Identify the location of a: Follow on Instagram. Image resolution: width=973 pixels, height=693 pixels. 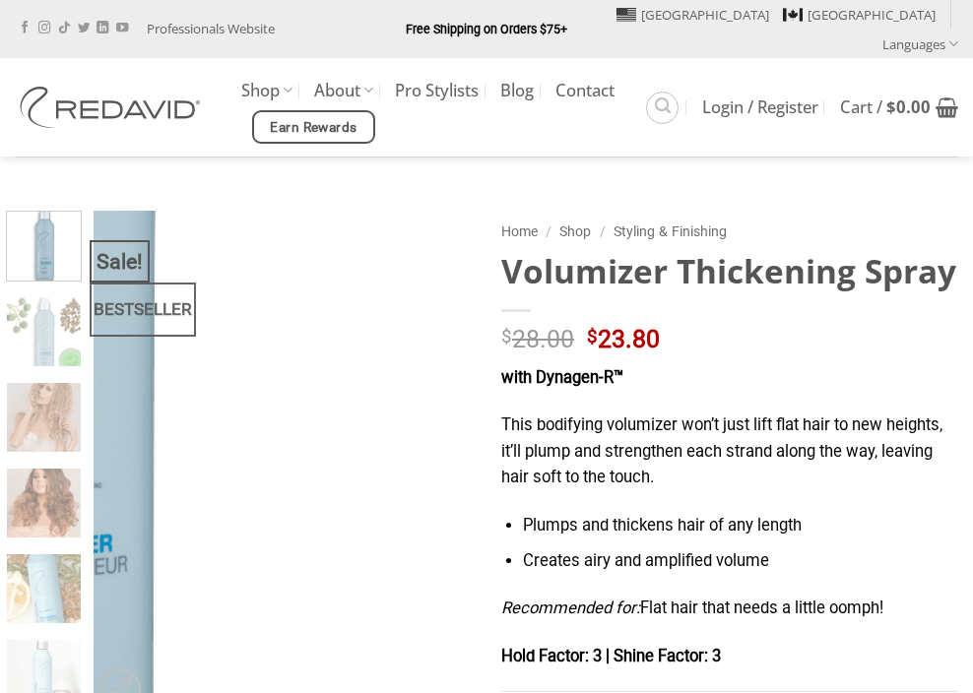
(44, 29).